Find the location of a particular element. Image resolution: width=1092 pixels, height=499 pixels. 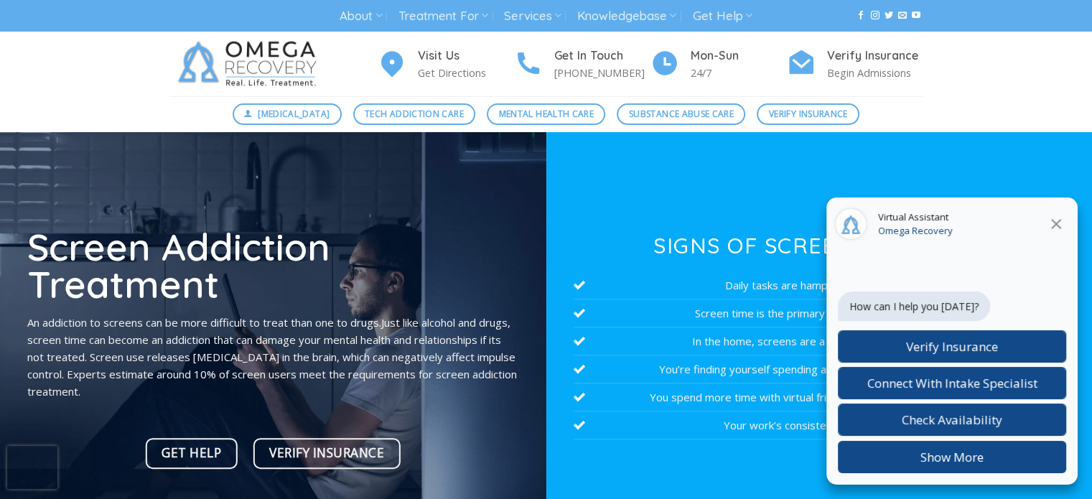

a: Substance Abuse Care is located at coordinates (681, 114).